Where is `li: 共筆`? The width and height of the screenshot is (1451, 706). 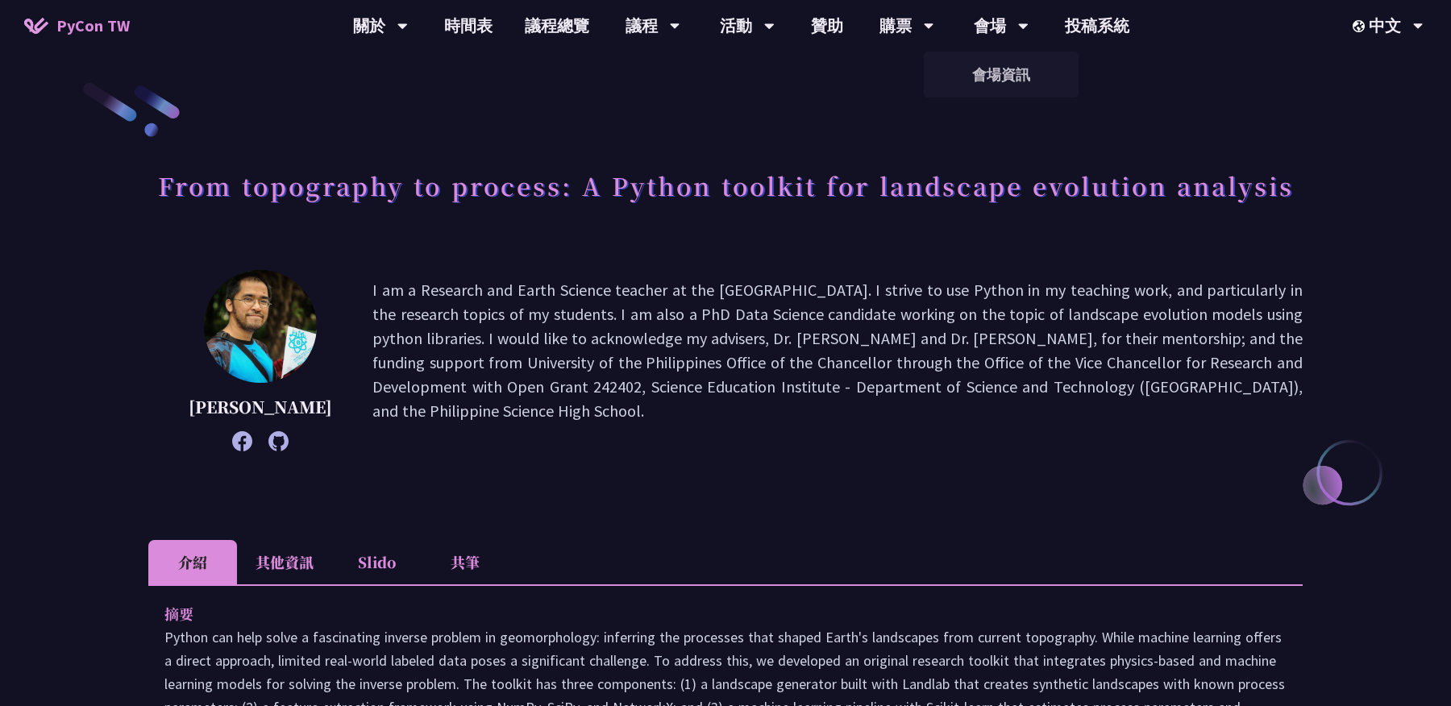 li: 共筆 is located at coordinates (465, 562).